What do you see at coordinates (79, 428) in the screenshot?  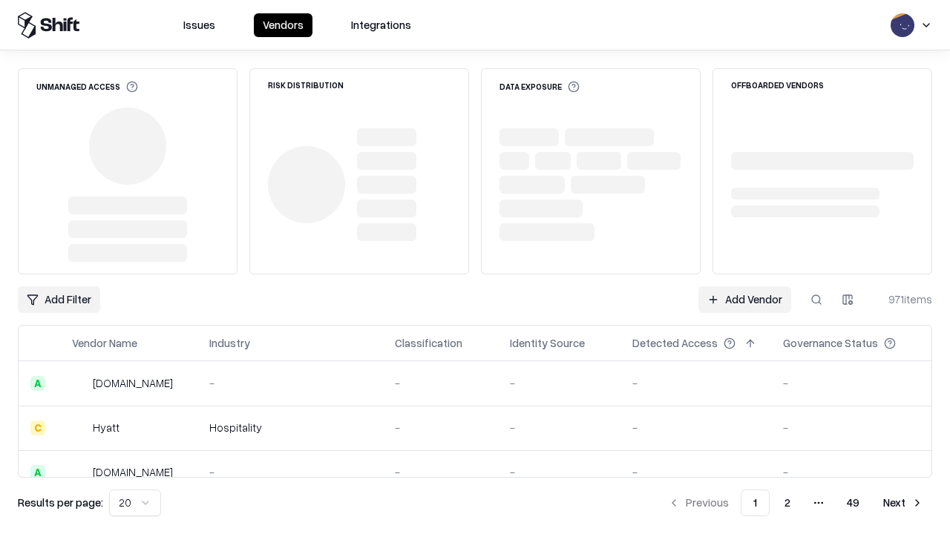 I see `img: Hyatt` at bounding box center [79, 428].